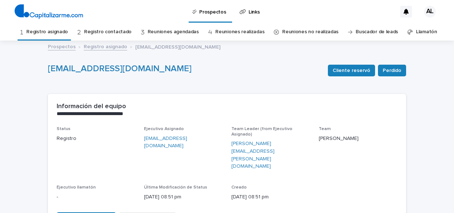 This screenshot has height=213, width=454. What do you see at coordinates (49, 12) in the screenshot?
I see `img: 4arMvv9wSvmHTHbXwTim` at bounding box center [49, 12].